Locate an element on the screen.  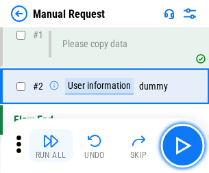
div: Manual Request is located at coordinates (68, 14).